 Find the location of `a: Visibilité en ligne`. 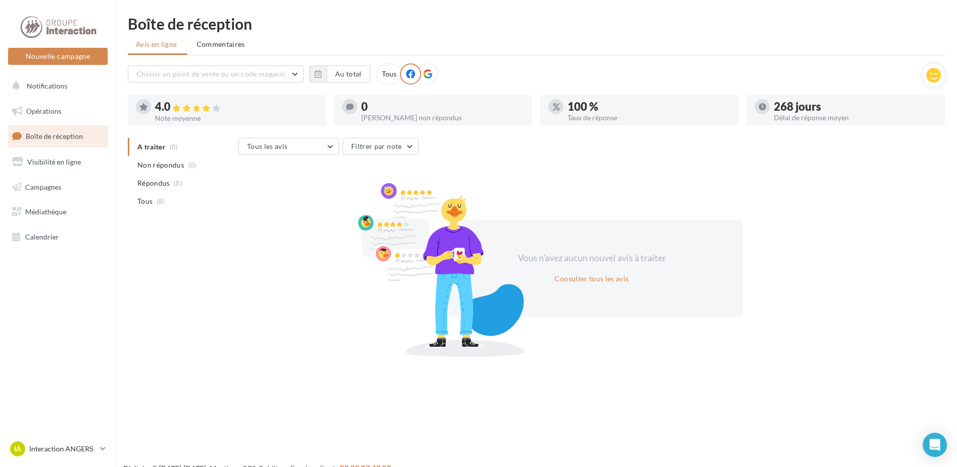

a: Visibilité en ligne is located at coordinates (58, 162).